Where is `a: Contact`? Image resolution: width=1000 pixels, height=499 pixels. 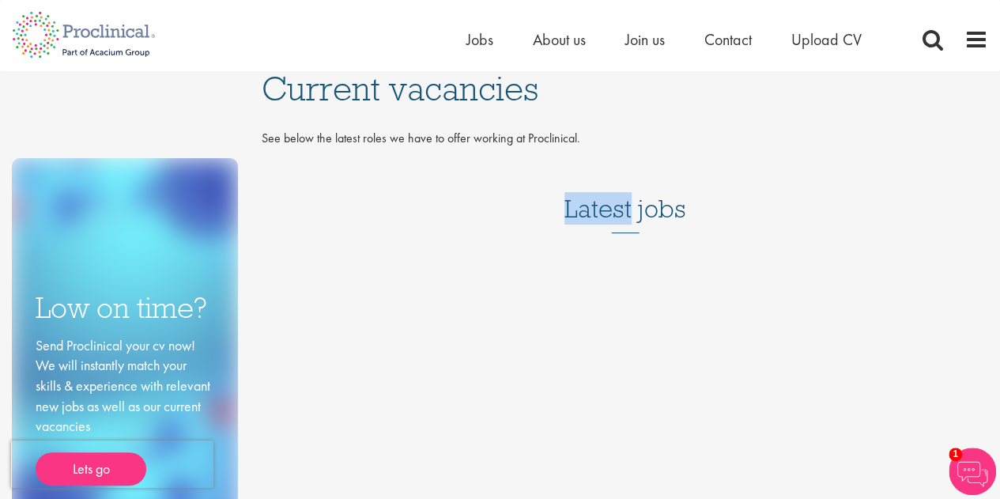
a: Contact is located at coordinates (728, 40).